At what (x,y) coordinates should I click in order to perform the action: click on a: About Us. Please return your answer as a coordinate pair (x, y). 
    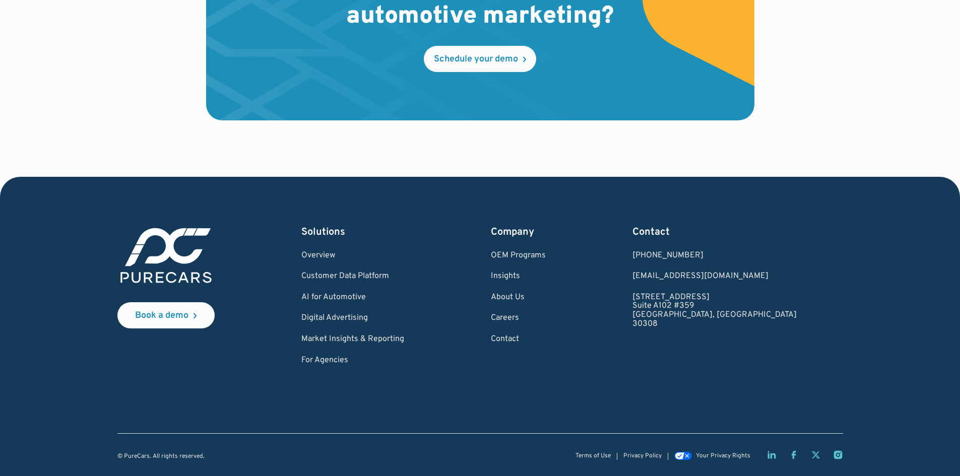
    Looking at the image, I should click on (518, 298).